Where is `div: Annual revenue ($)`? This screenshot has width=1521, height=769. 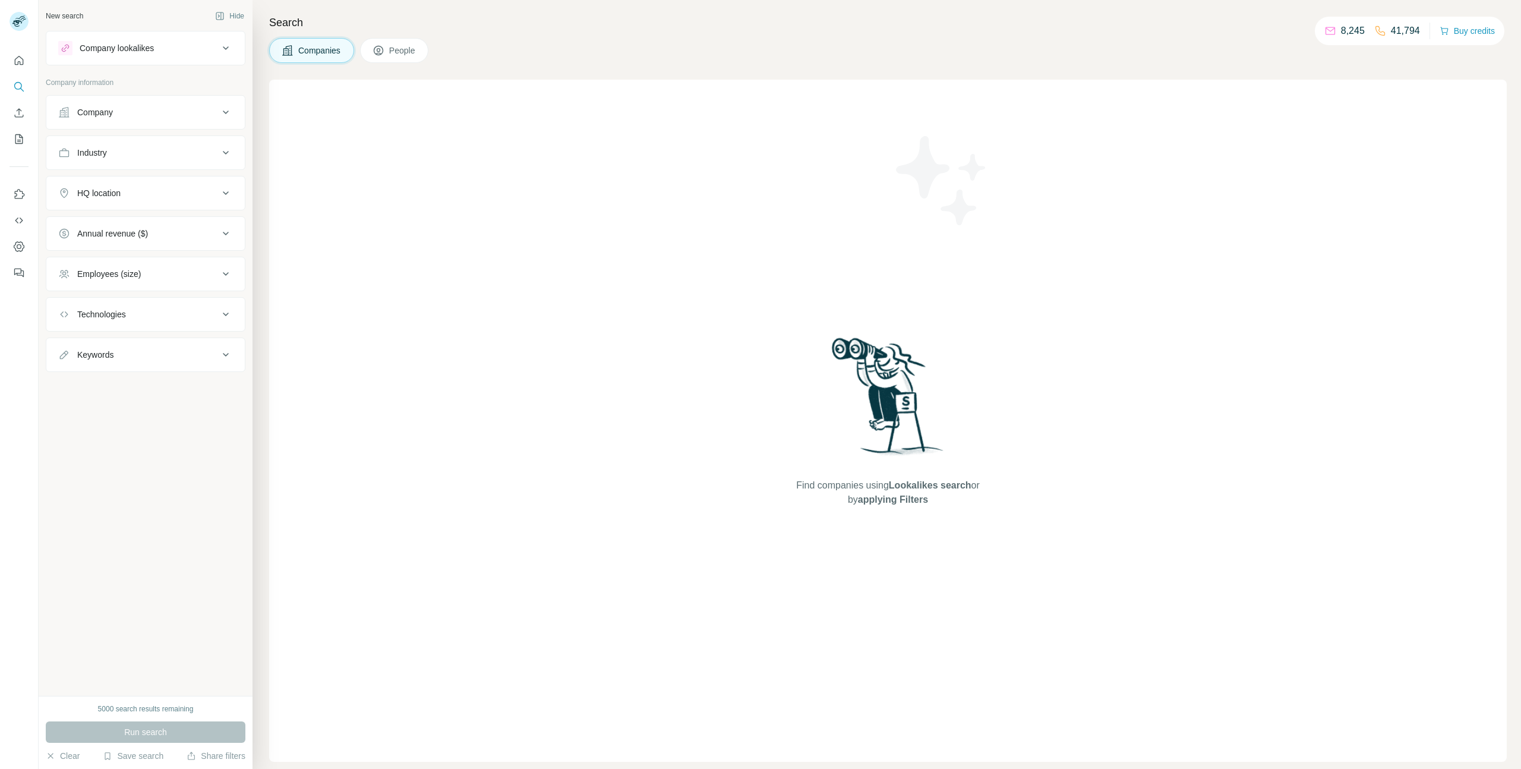
div: Annual revenue ($) is located at coordinates (112, 234).